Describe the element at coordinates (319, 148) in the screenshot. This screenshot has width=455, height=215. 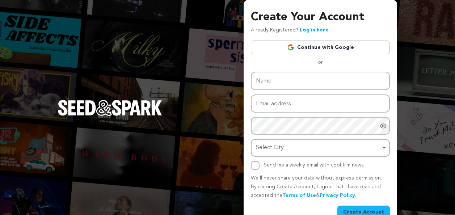
I see `div: Select City` at that location.